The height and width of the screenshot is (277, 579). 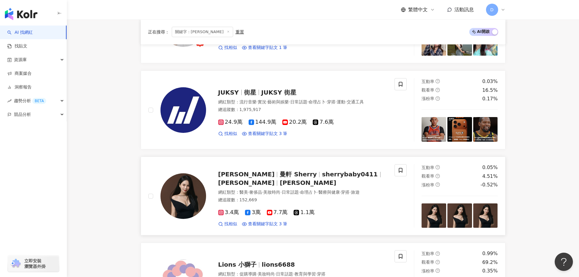 I want to click on div: 網紅類型 ：, so click(x=303, y=192).